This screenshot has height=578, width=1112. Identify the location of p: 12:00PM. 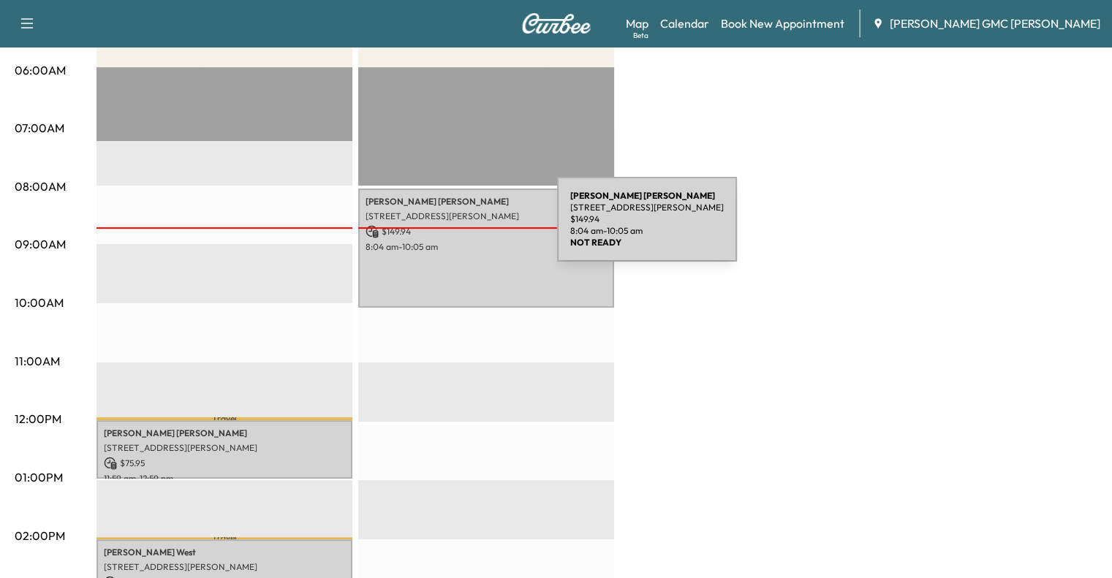
(38, 419).